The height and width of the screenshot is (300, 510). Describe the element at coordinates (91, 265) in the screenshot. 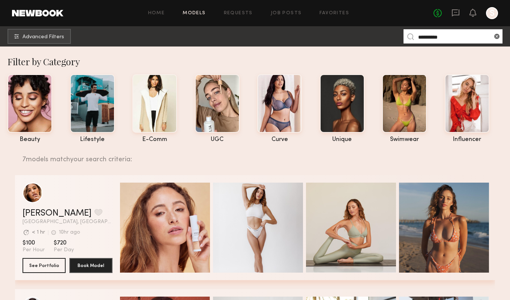

I see `a: Book Model` at that location.